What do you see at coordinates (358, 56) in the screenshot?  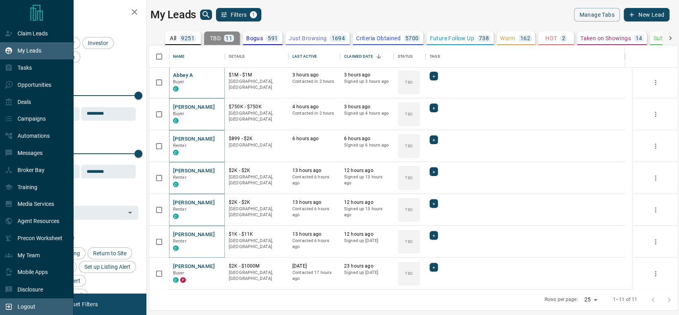 I see `div: Claimed Date` at bounding box center [358, 56].